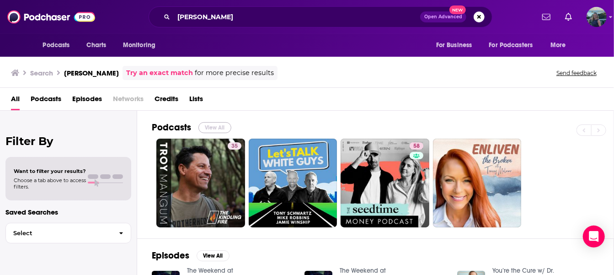  Describe the element at coordinates (454, 45) in the screenshot. I see `span: For Business` at that location.